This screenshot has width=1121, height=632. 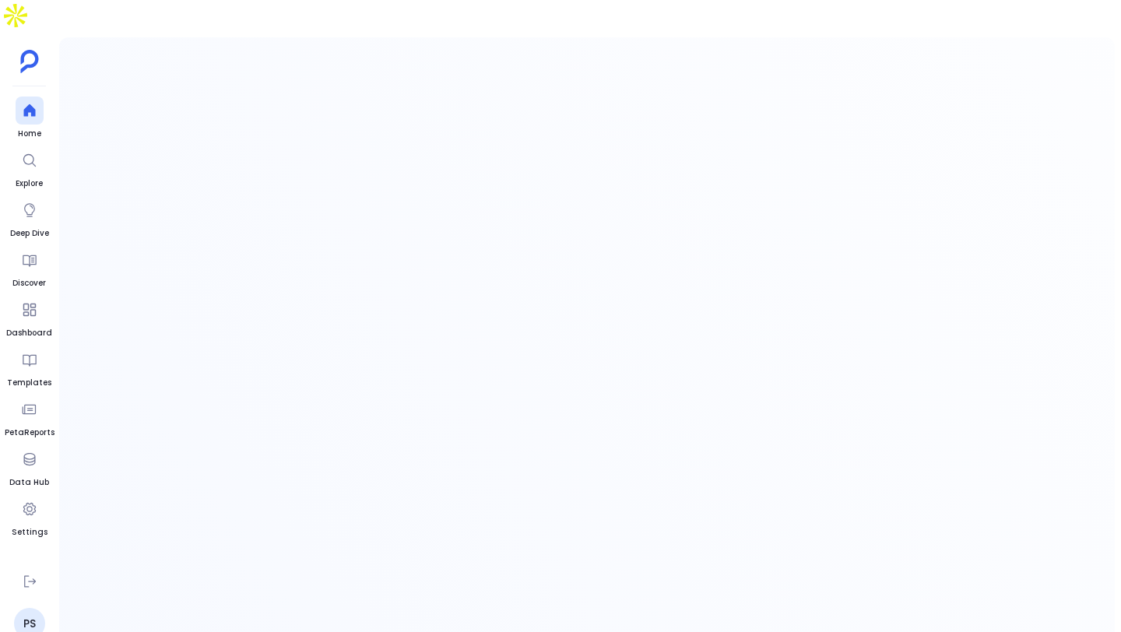 I want to click on img: petavue logo, so click(x=30, y=61).